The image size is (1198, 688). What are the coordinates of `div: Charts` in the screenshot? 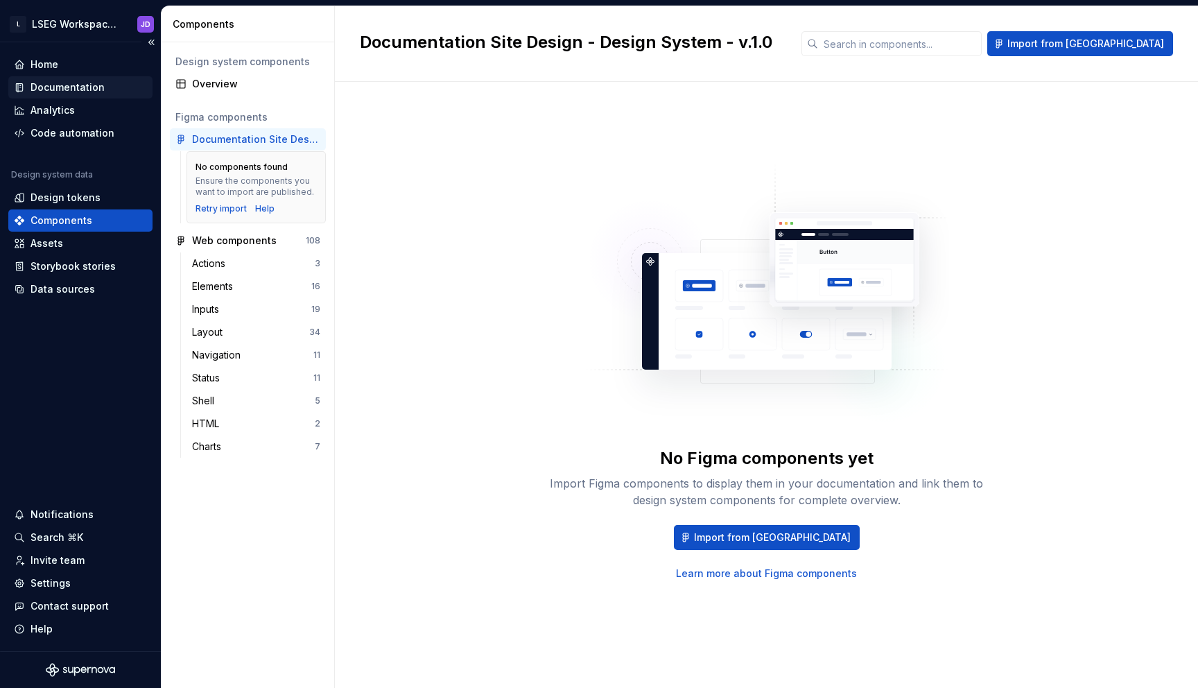 It's located at (209, 447).